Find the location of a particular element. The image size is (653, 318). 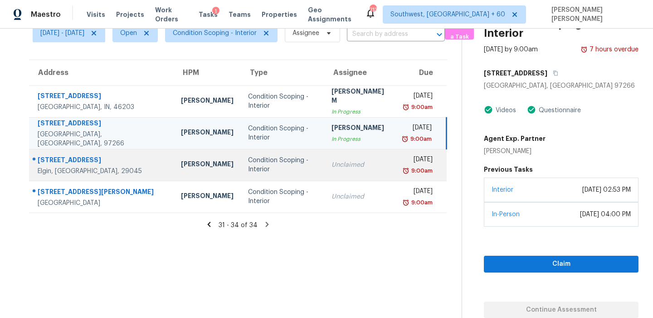

div: Videos is located at coordinates (504, 110).